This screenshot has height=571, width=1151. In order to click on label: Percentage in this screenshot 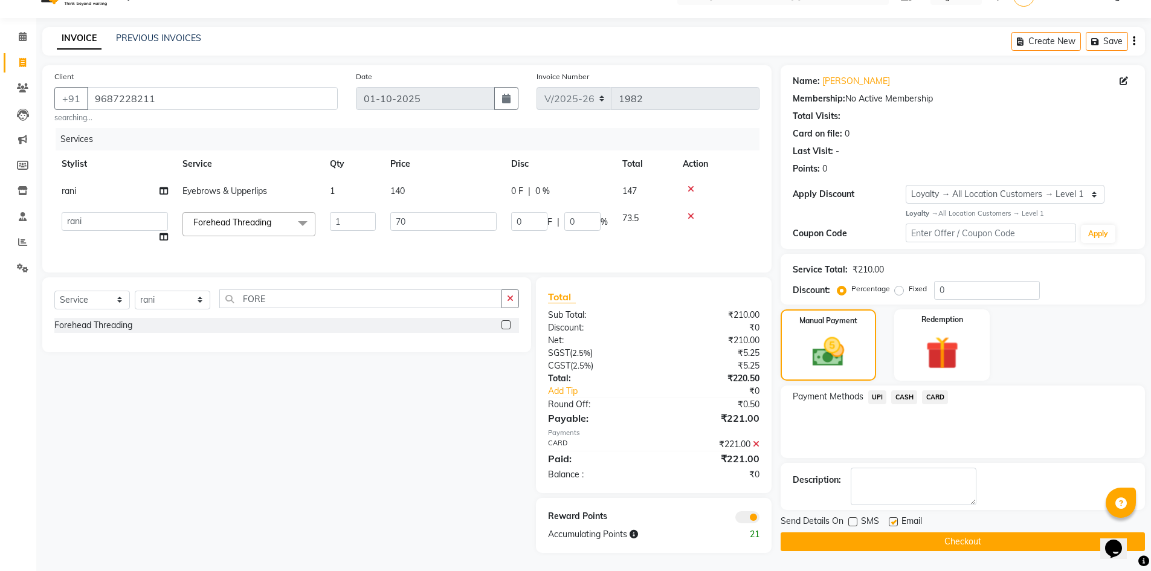, I will do `click(871, 289)`.